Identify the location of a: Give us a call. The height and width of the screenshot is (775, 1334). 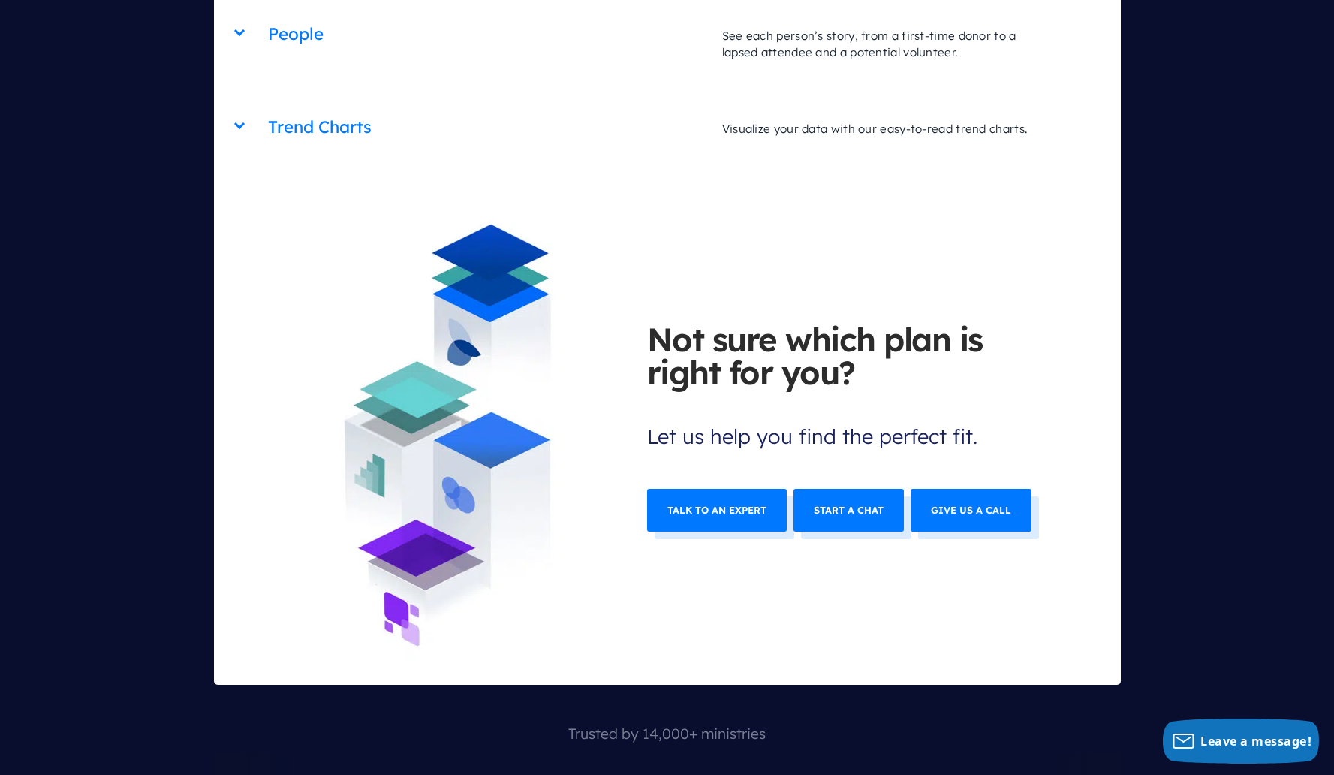
(971, 510).